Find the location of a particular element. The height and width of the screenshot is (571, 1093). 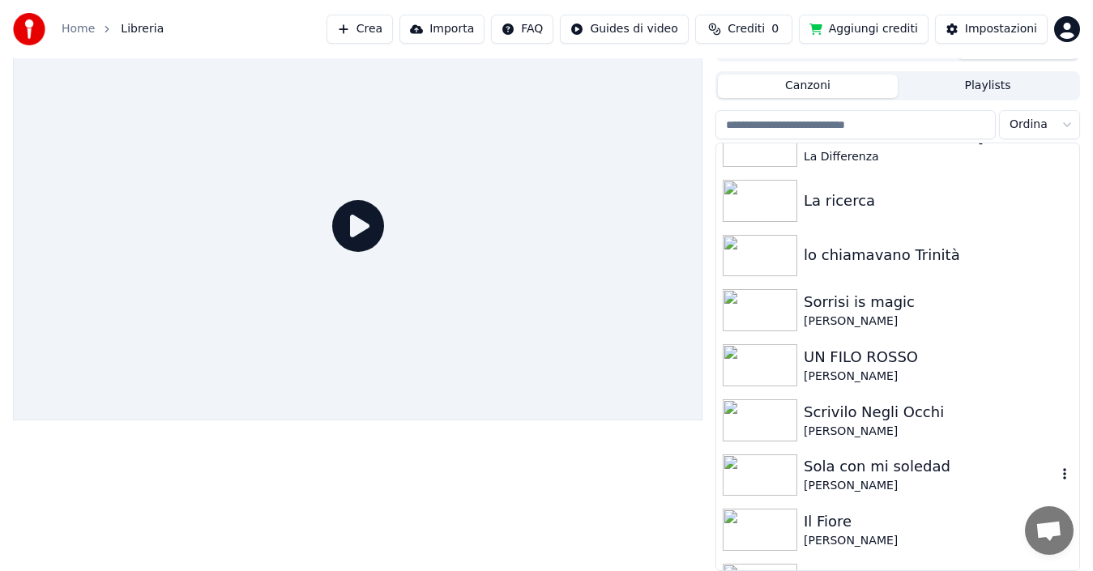

nav: breadcrumb is located at coordinates (113, 29).